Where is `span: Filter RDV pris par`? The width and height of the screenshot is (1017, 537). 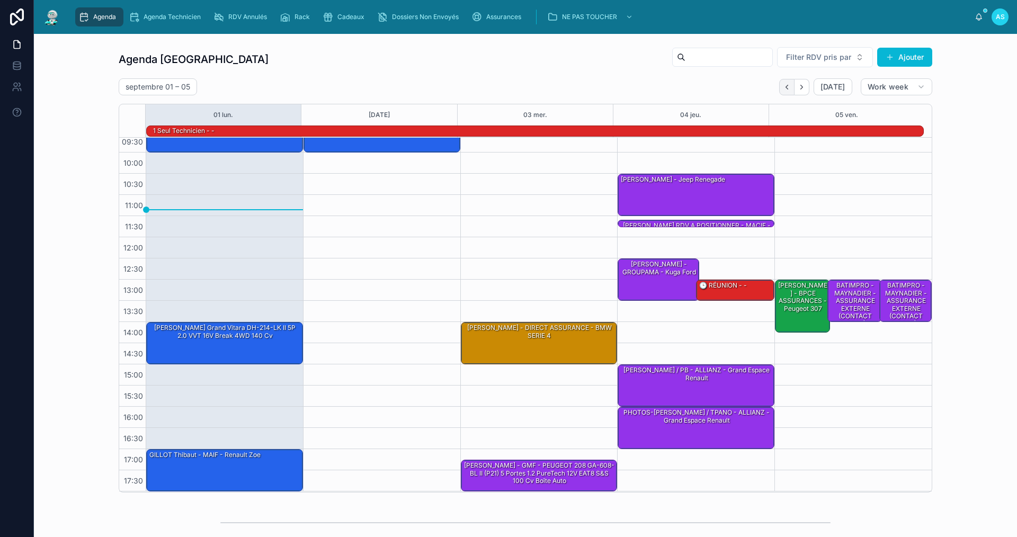 span: Filter RDV pris par is located at coordinates (819, 57).